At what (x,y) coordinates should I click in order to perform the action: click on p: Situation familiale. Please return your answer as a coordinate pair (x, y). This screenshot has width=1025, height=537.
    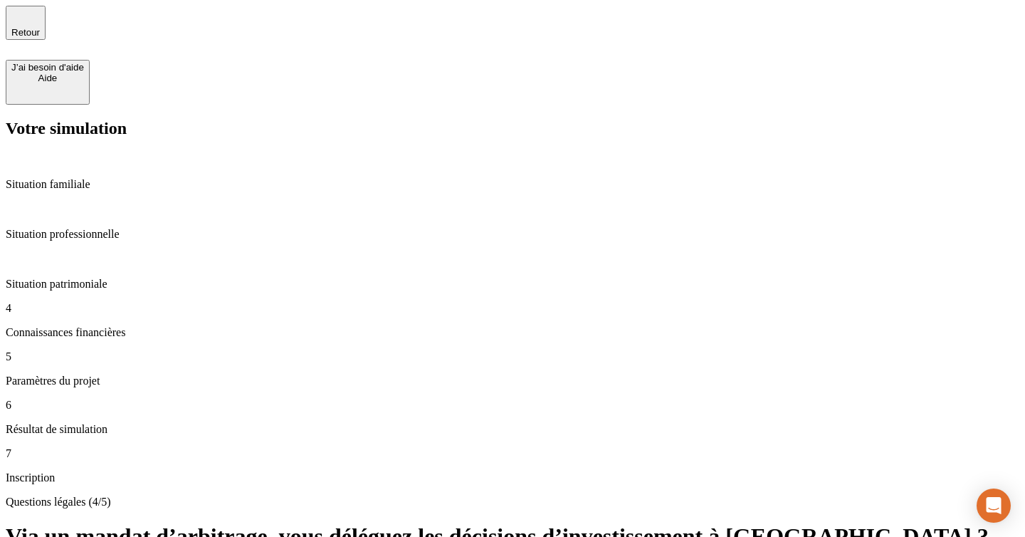
    Looking at the image, I should click on (513, 184).